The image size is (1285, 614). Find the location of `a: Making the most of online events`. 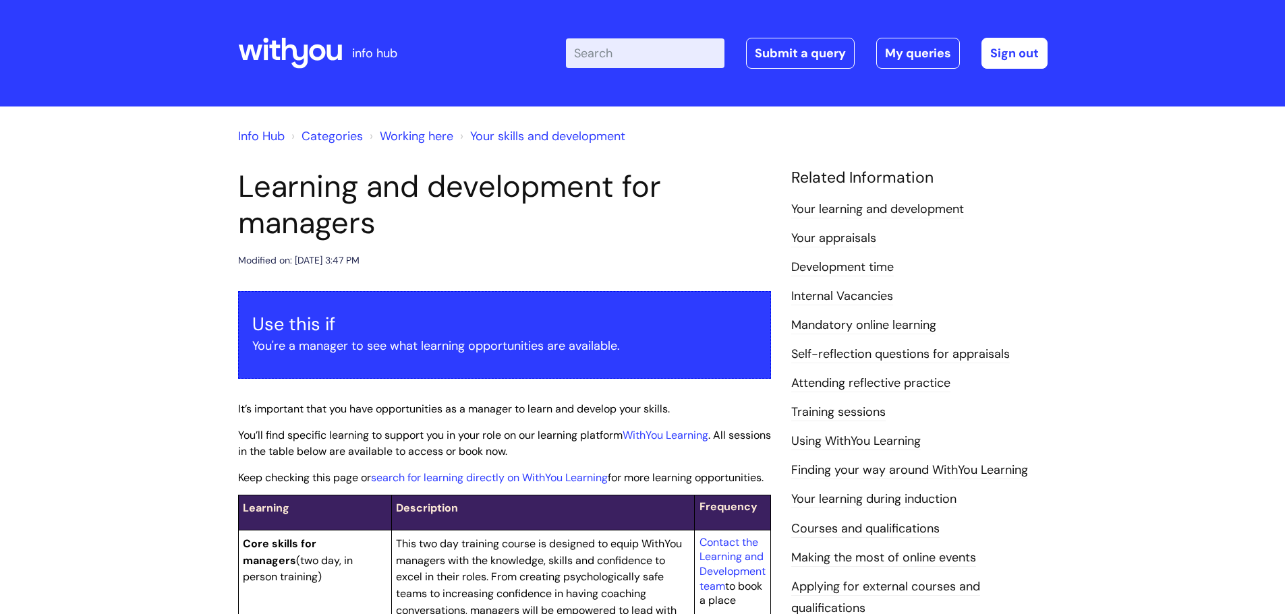

a: Making the most of online events is located at coordinates (883, 558).